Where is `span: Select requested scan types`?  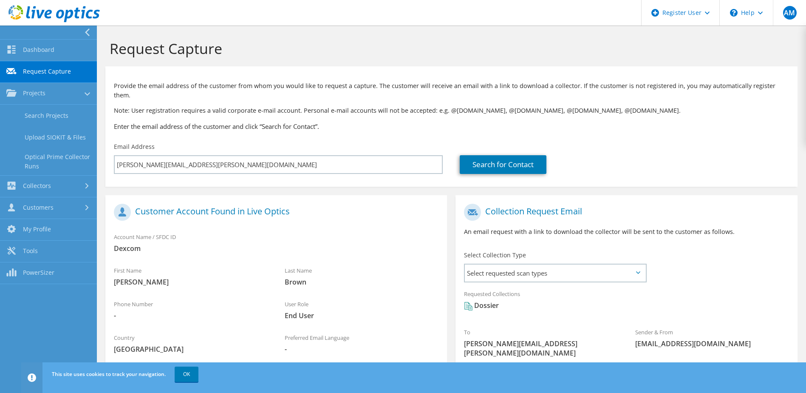 span: Select requested scan types is located at coordinates (555, 273).